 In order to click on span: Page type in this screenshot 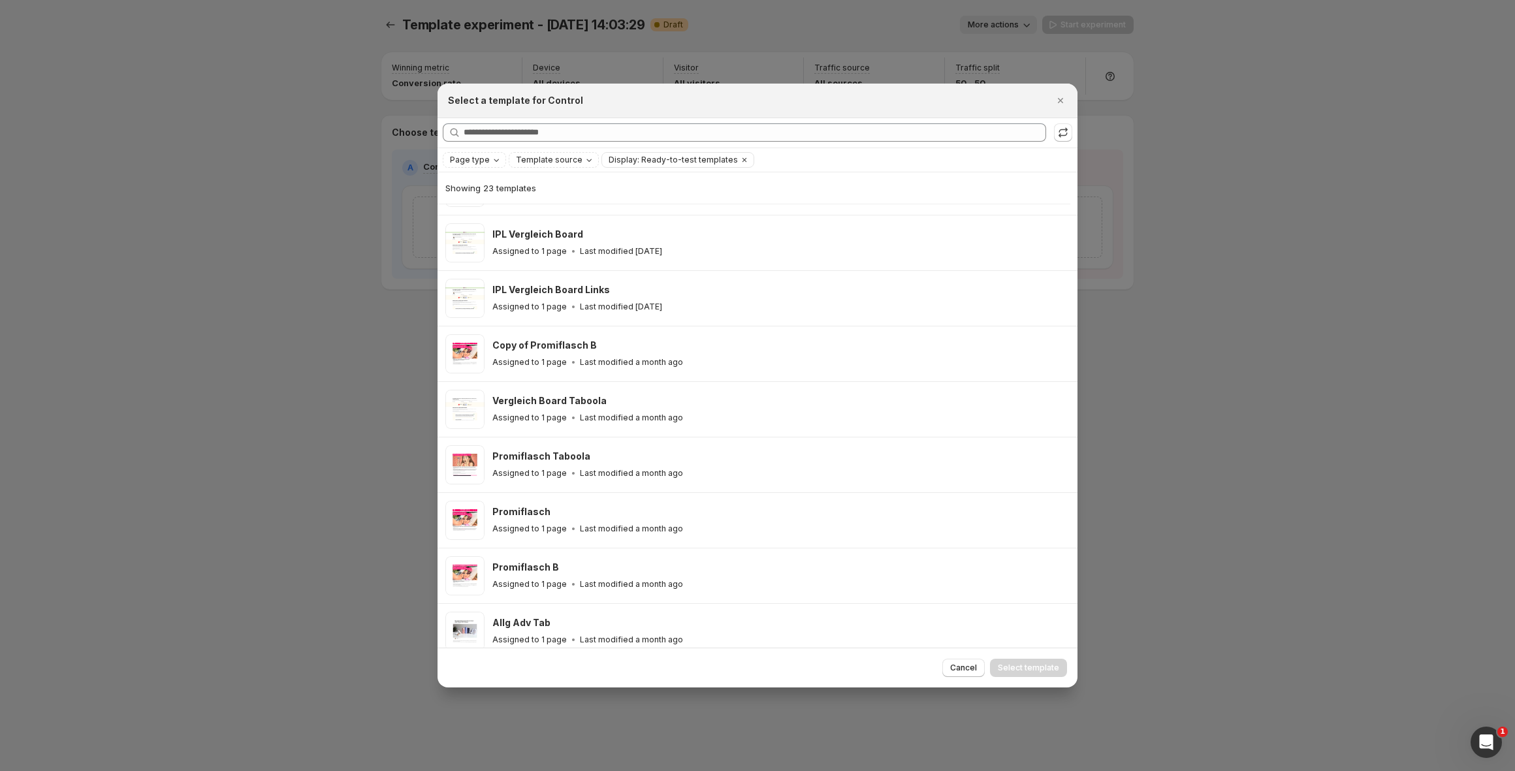, I will do `click(470, 160)`.